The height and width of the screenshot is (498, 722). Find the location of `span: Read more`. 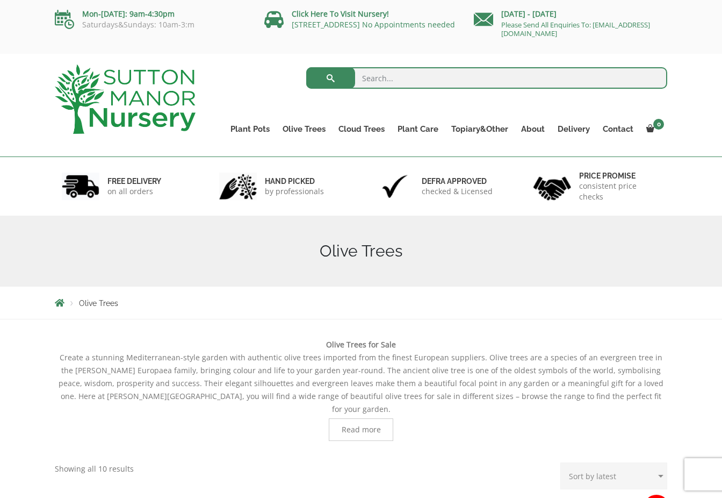

span: Read more is located at coordinates (361, 429).